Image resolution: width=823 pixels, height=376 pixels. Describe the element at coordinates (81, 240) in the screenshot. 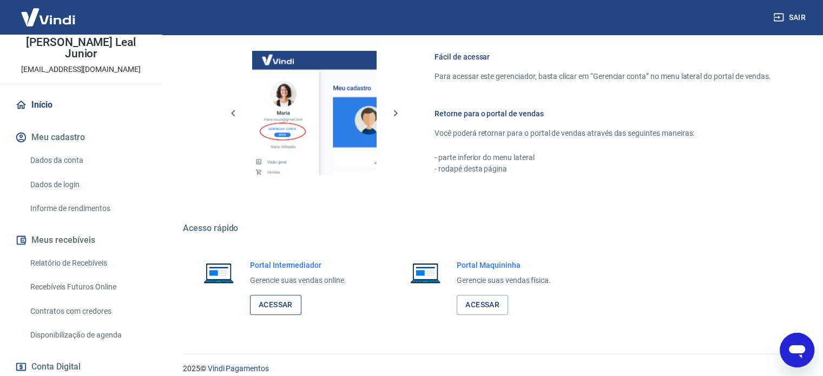

I see `button: Meus recebíveis` at that location.